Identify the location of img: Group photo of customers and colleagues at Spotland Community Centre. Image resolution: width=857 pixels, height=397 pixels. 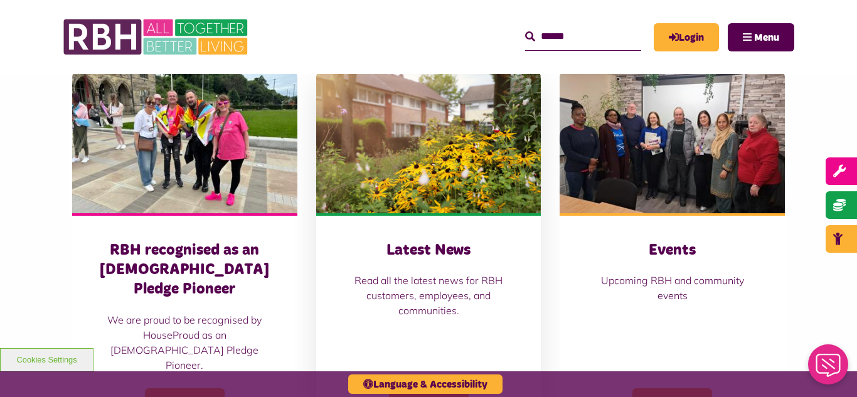
(672, 143).